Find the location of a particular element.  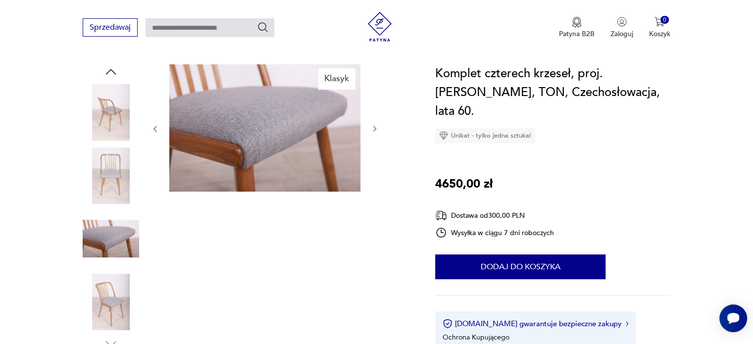

button: Szukaj is located at coordinates (263, 27).